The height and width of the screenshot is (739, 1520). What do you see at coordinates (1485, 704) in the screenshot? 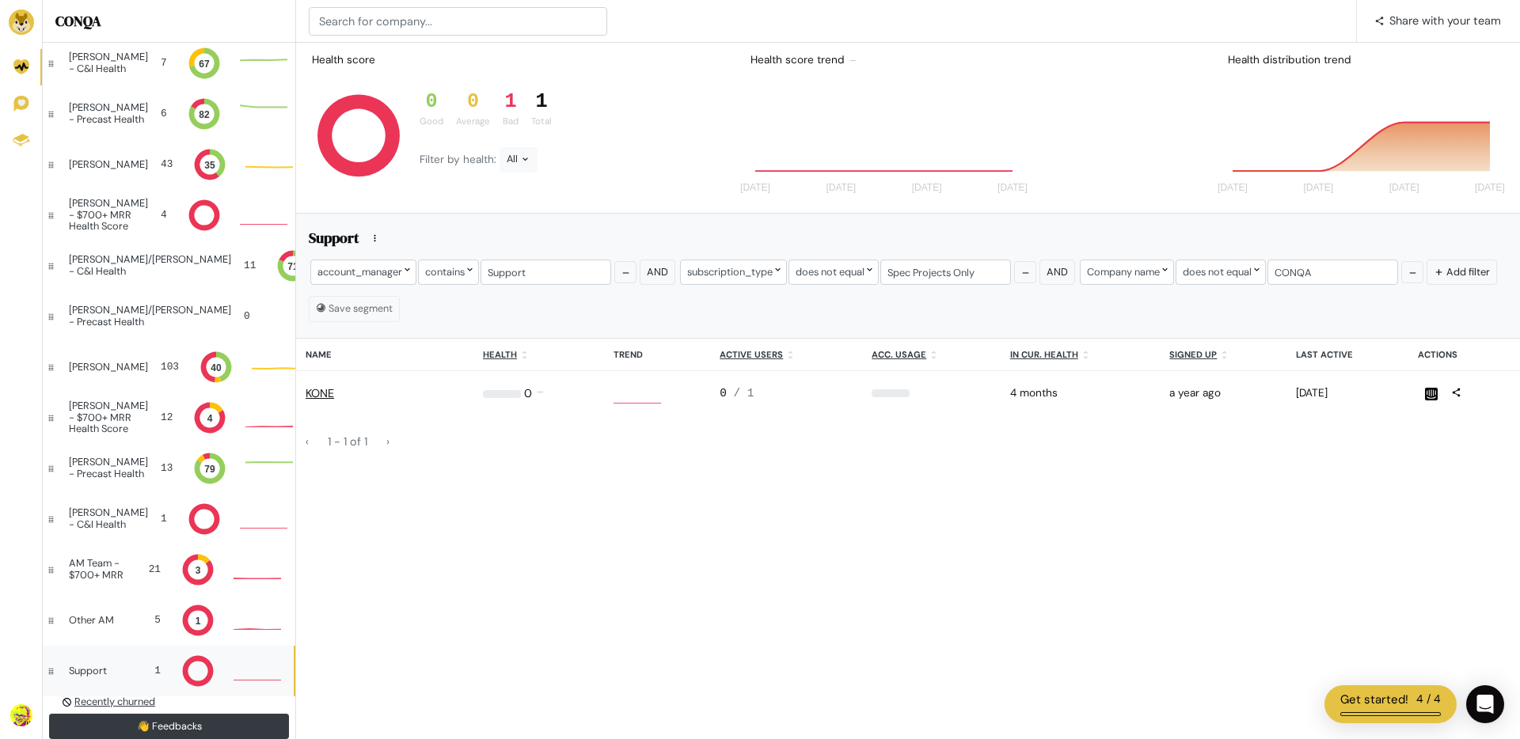
I see `div: Open Intercom Messenger` at bounding box center [1485, 704].